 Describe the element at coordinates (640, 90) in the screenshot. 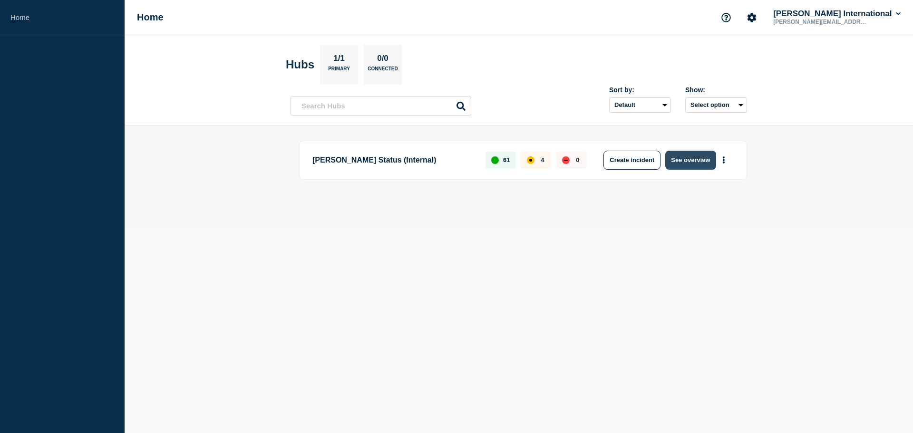

I see `div: Sort by:` at that location.